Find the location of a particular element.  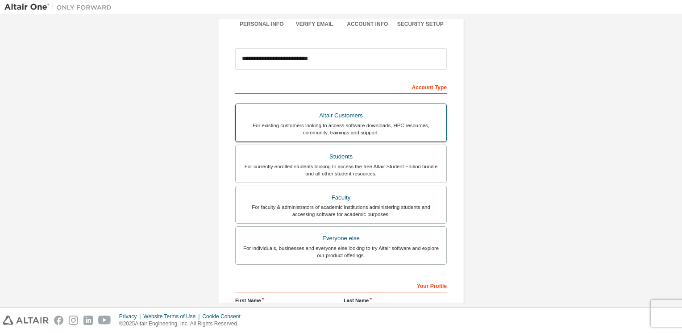

img: linkedin.svg is located at coordinates (88, 320).